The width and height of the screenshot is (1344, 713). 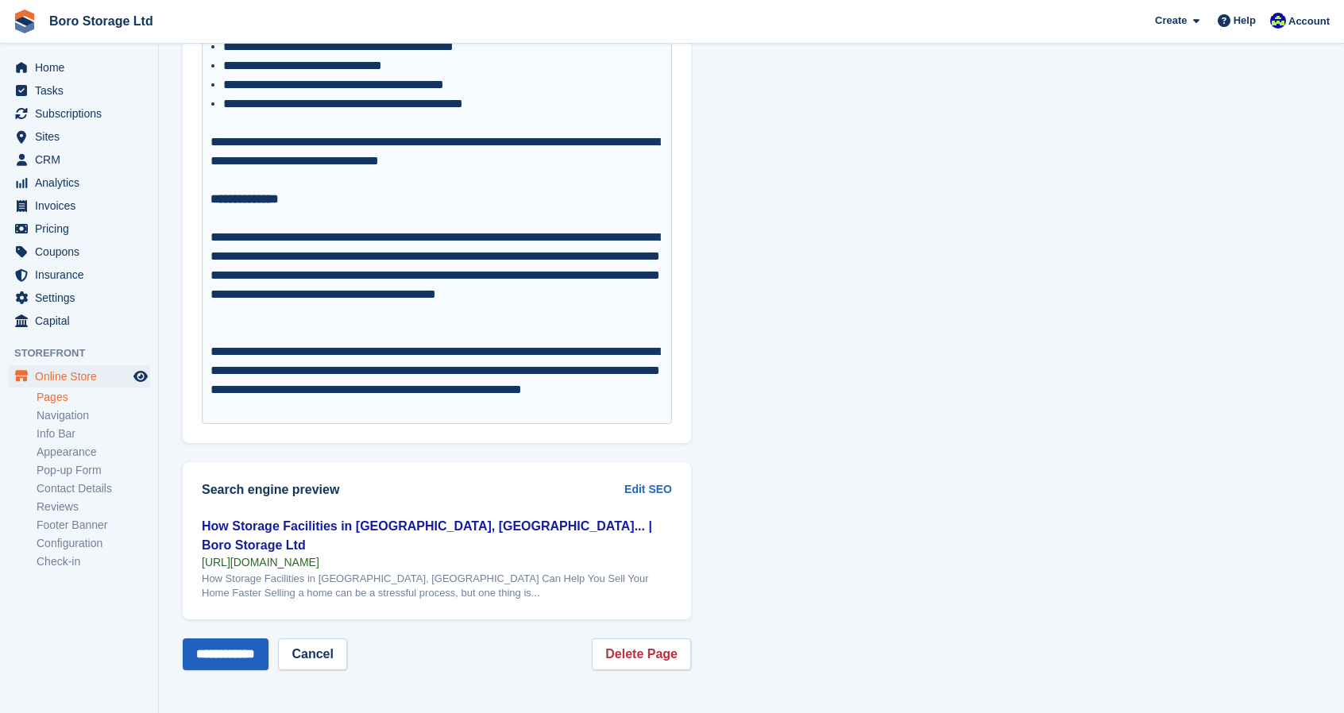 What do you see at coordinates (1171, 21) in the screenshot?
I see `span: Create` at bounding box center [1171, 21].